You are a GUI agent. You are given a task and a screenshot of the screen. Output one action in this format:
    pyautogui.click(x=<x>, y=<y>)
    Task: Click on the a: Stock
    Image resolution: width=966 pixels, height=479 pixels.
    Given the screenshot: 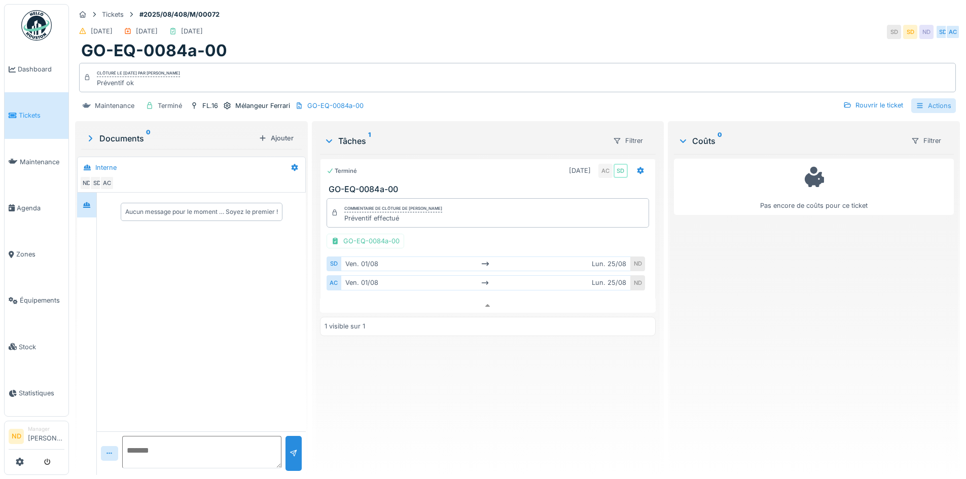 What is the action you would take?
    pyautogui.click(x=37, y=347)
    